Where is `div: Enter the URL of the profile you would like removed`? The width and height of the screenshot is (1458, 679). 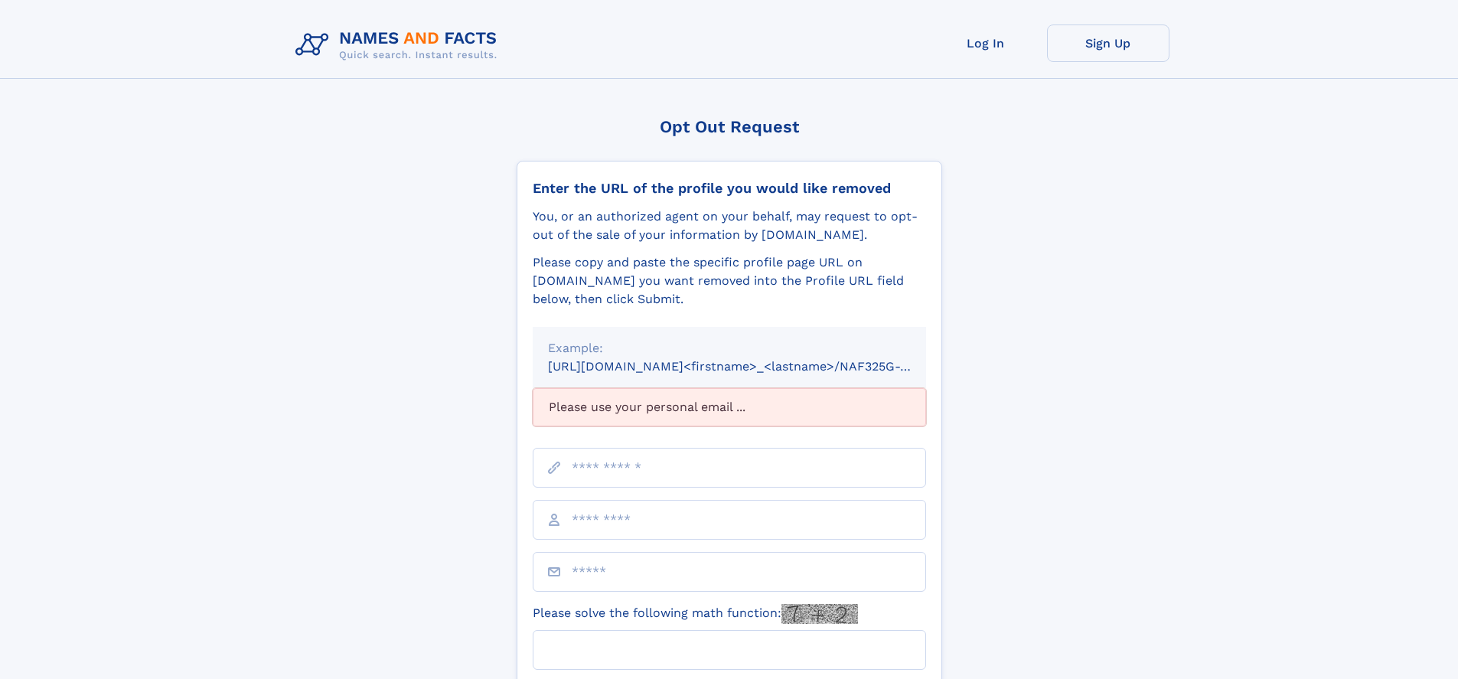 div: Enter the URL of the profile you would like removed is located at coordinates (729, 188).